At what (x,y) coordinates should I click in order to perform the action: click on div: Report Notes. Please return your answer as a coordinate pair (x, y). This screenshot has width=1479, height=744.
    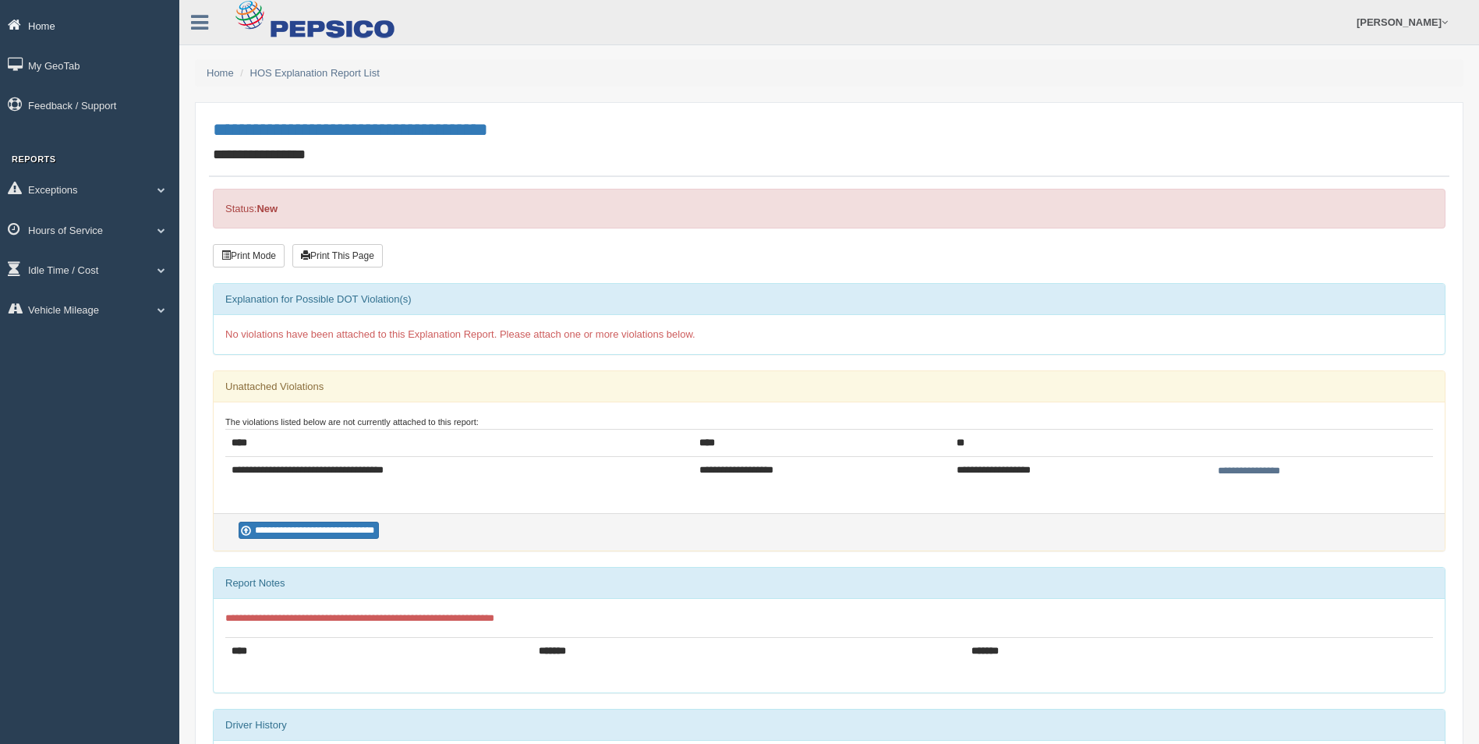
    Looking at the image, I should click on (829, 583).